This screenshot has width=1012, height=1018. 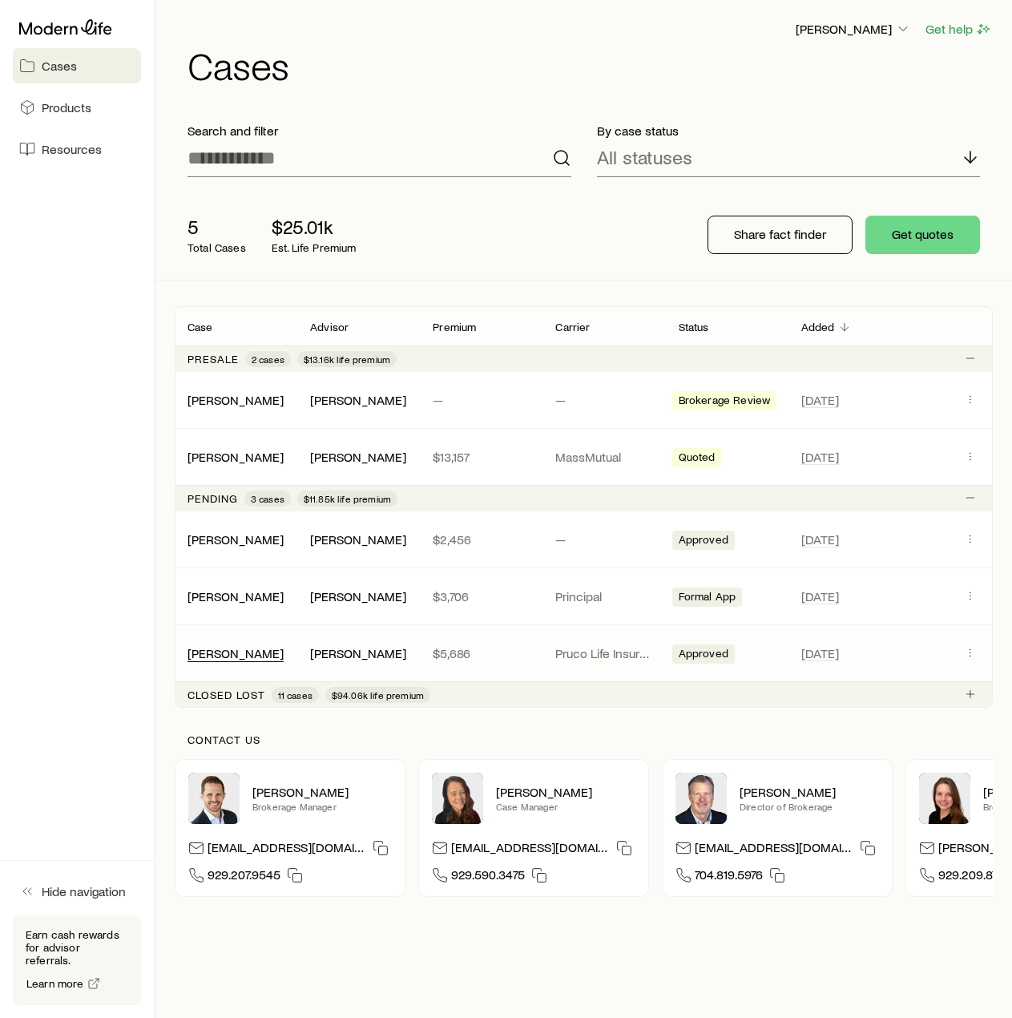 I want to click on img: Abby McGuigan, so click(x=458, y=798).